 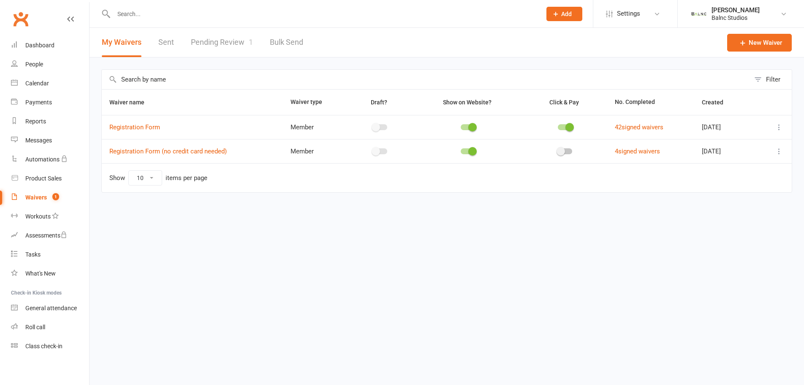 What do you see at coordinates (122, 42) in the screenshot?
I see `button: My Waivers` at bounding box center [122, 42].